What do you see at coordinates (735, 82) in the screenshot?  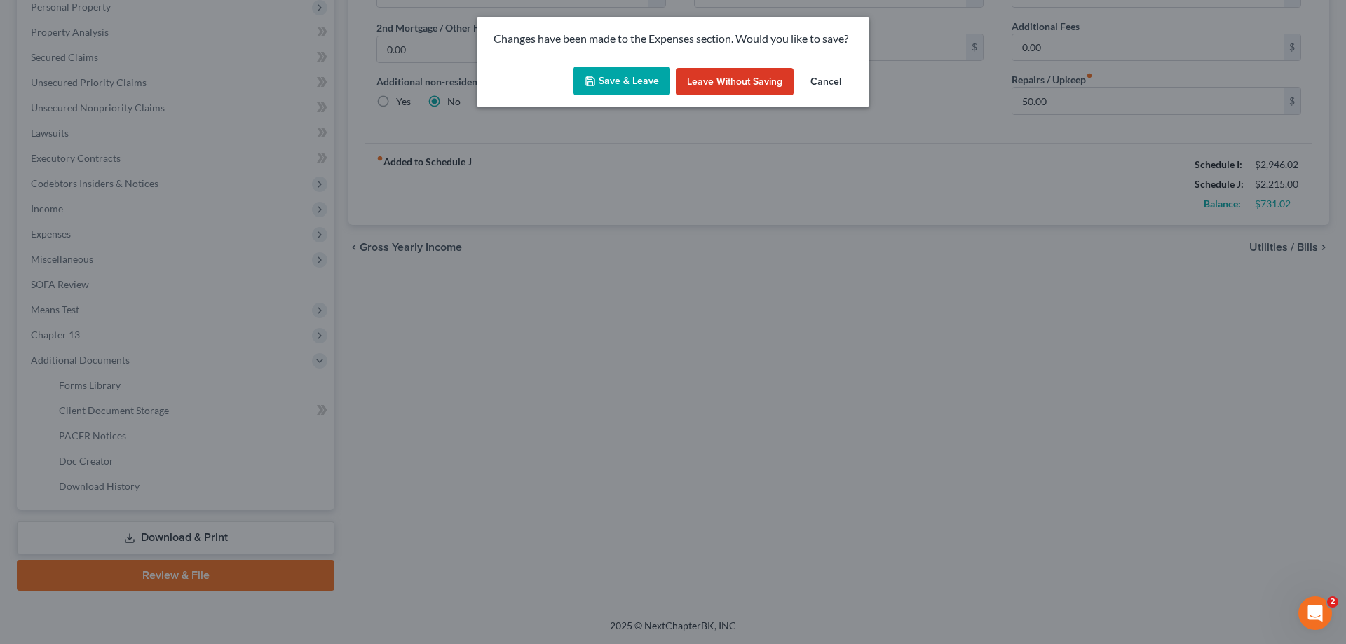 I see `button: Leave without Saving` at bounding box center [735, 82].